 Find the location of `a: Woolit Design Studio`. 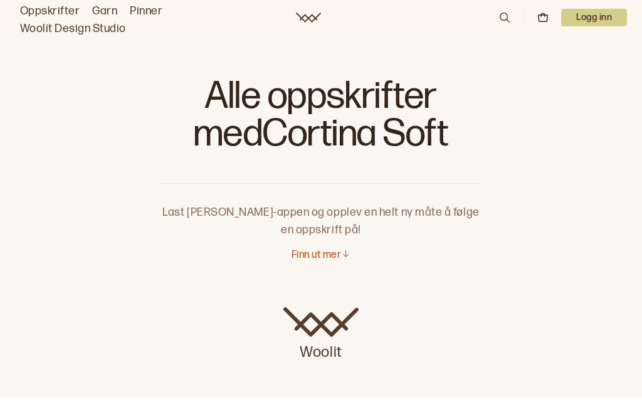

a: Woolit Design Studio is located at coordinates (73, 29).